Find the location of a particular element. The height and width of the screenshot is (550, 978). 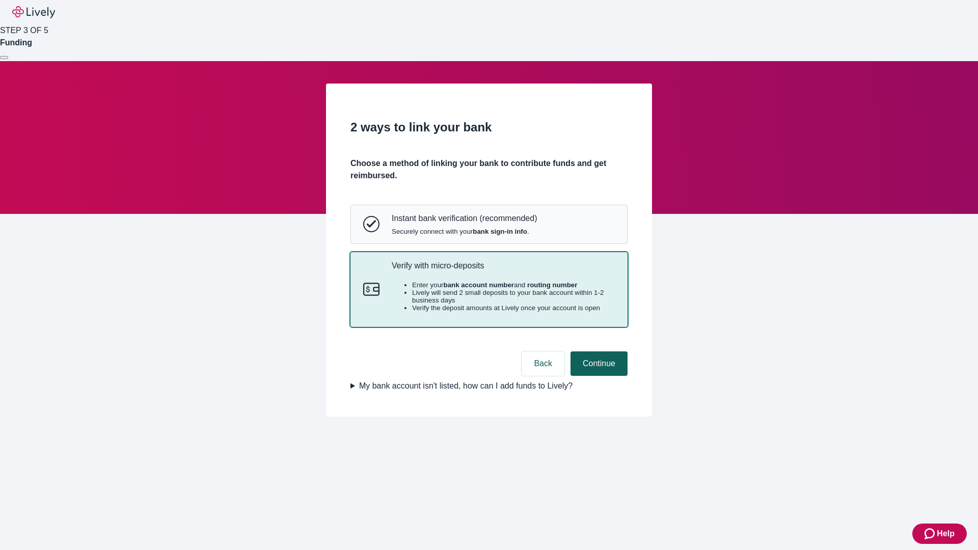

span: Securely connect with your . is located at coordinates (464, 231).